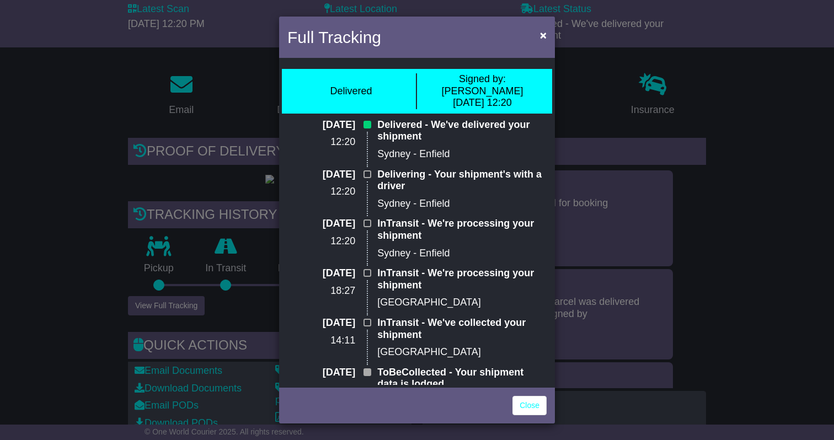 Image resolution: width=834 pixels, height=440 pixels. I want to click on a: Close, so click(530, 406).